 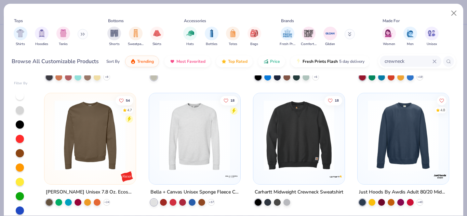 I want to click on img: Sweatpants Image, so click(x=136, y=33).